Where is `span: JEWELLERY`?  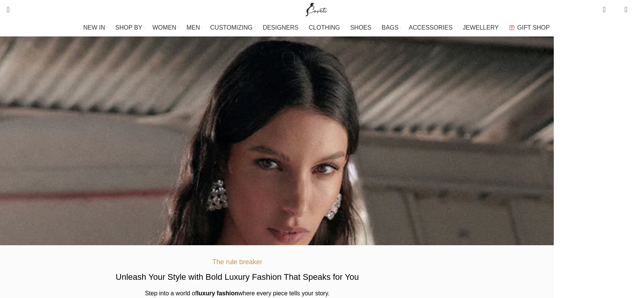 span: JEWELLERY is located at coordinates (481, 27).